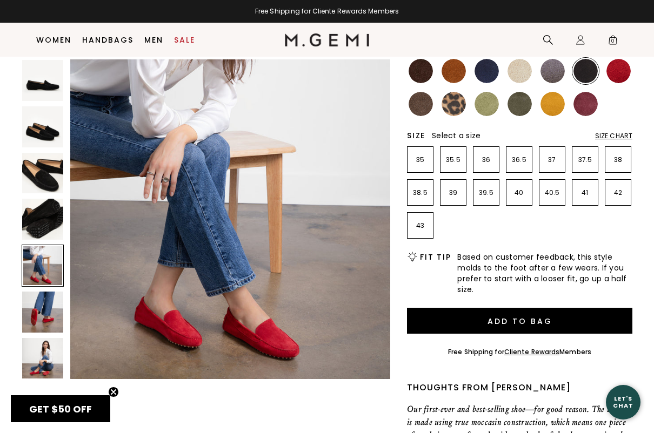 The image size is (654, 433). I want to click on div: Size Chart, so click(613, 136).